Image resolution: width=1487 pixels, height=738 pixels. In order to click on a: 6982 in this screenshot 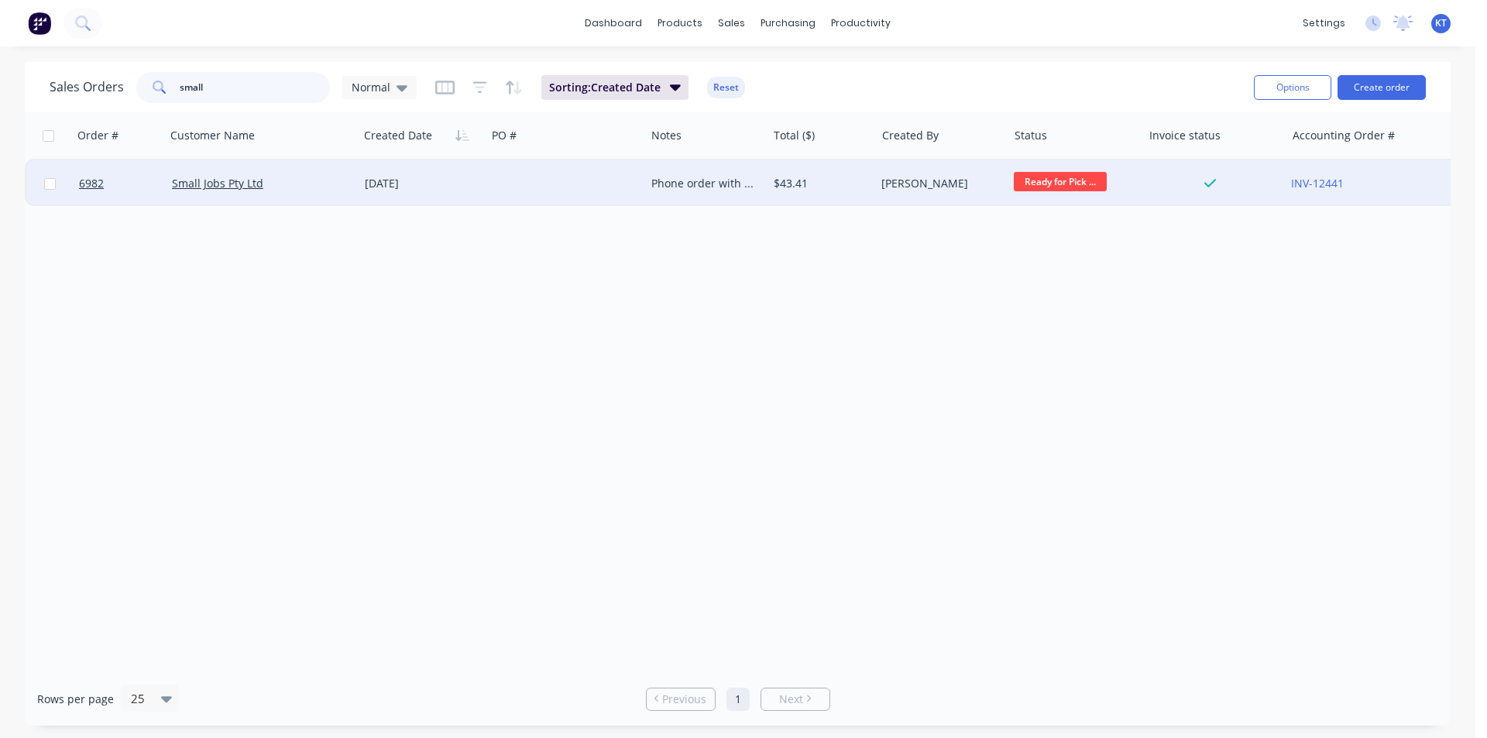, I will do `click(125, 184)`.